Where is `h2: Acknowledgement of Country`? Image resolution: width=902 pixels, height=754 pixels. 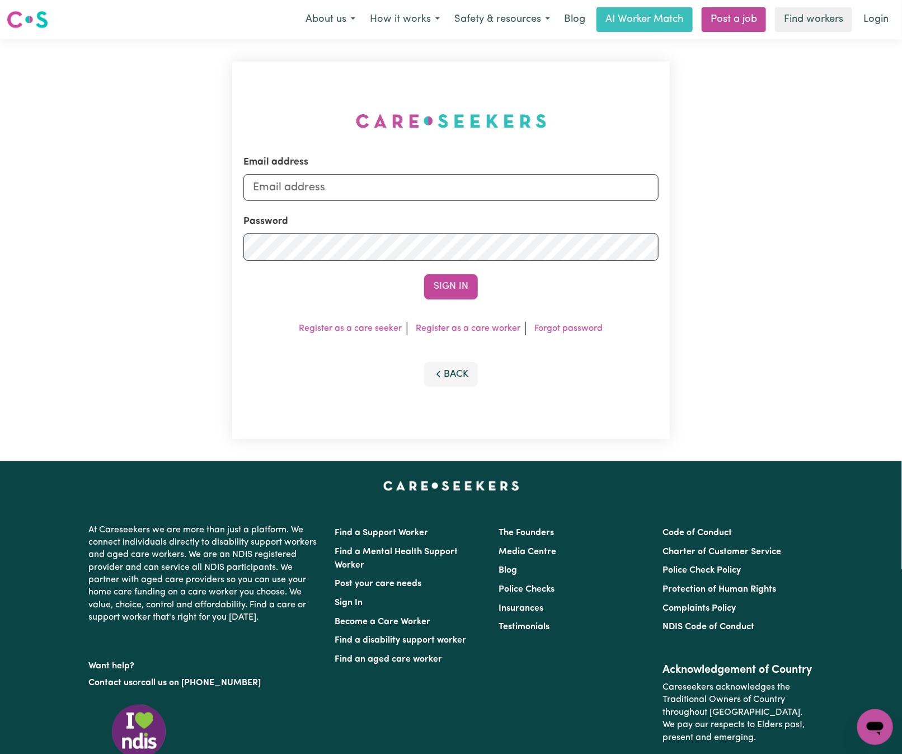 h2: Acknowledgement of Country is located at coordinates (738, 670).